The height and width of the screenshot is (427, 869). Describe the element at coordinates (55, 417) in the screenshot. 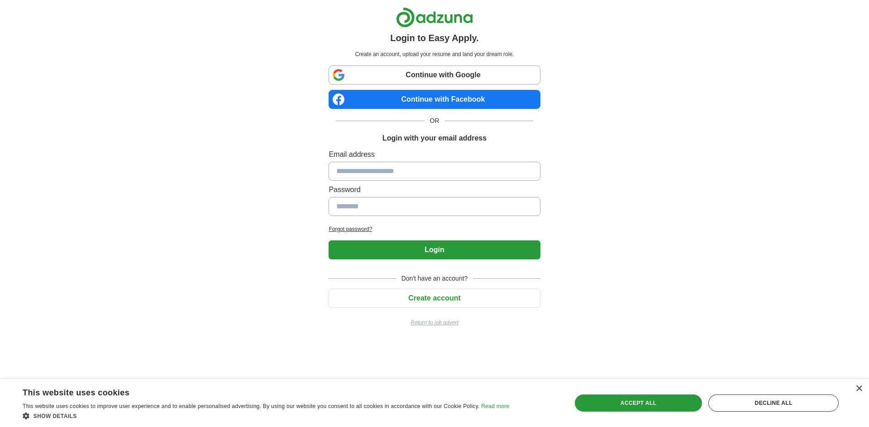

I see `span: Show details` at that location.